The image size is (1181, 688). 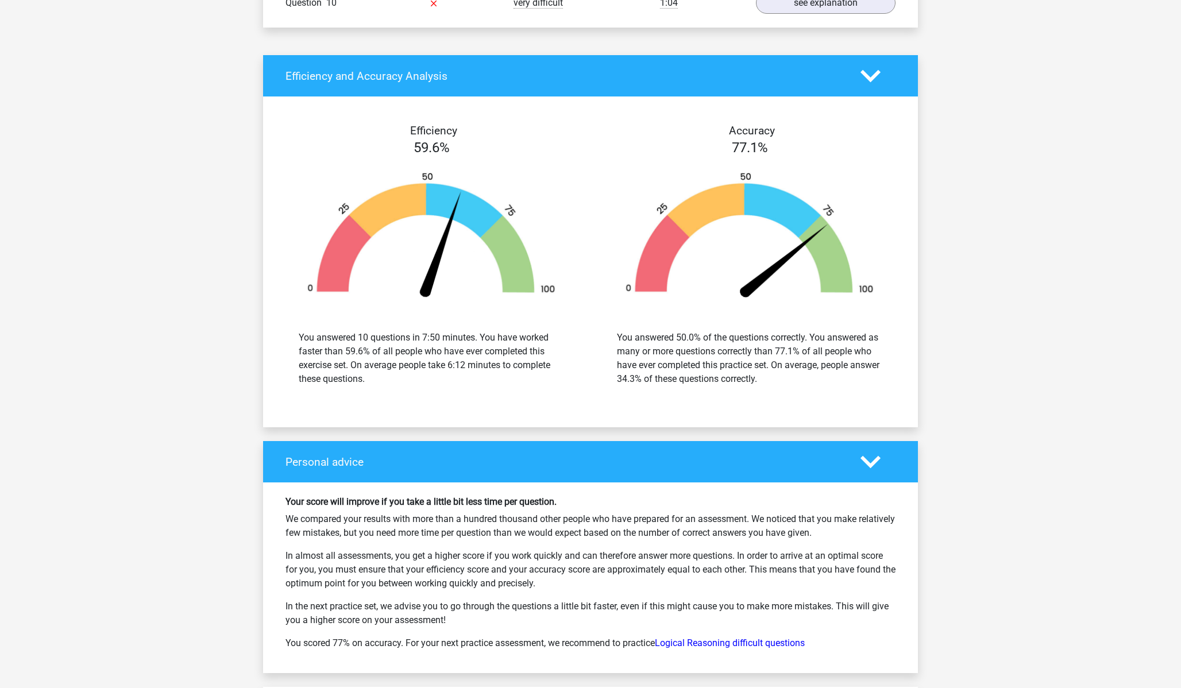 What do you see at coordinates (591, 526) in the screenshot?
I see `p: We compared your results with more than a hundred thousand other people who have prepared for an ...` at bounding box center [591, 526].